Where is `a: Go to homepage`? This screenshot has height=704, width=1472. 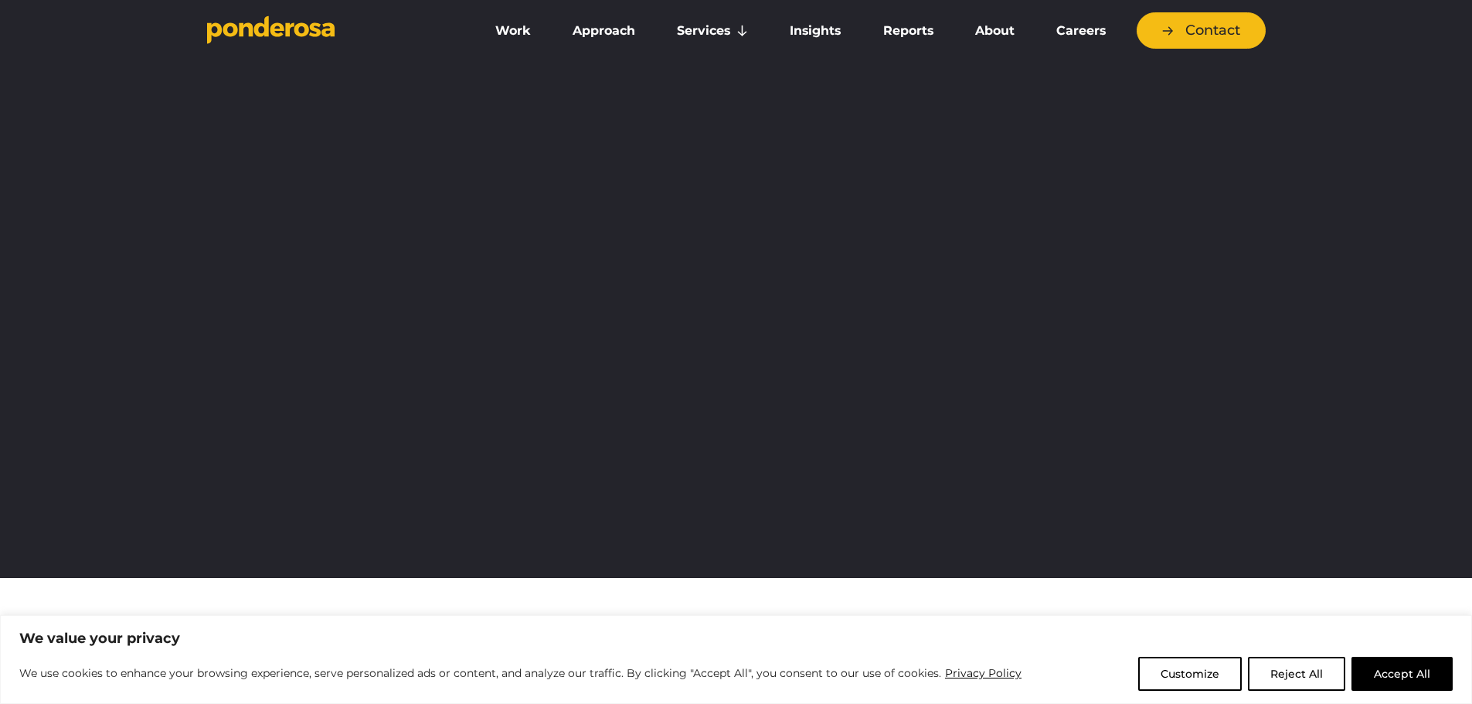
a: Go to homepage is located at coordinates (331, 31).